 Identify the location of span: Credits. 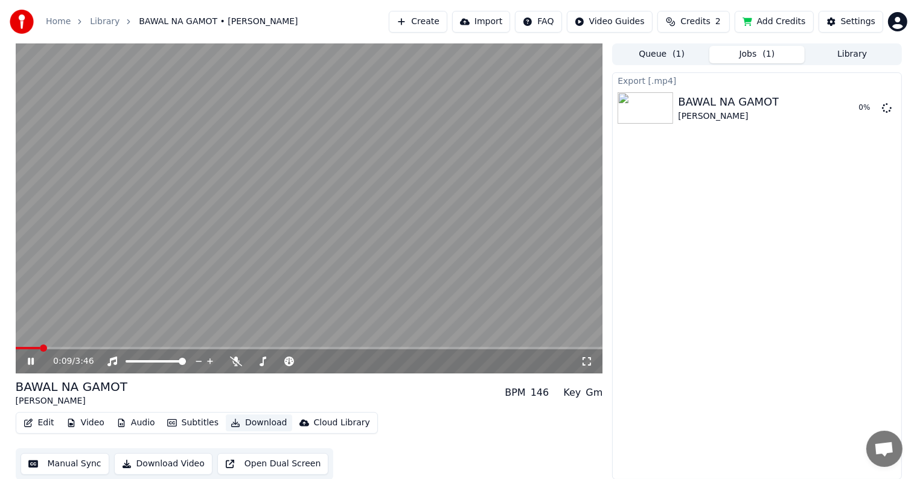
(694, 22).